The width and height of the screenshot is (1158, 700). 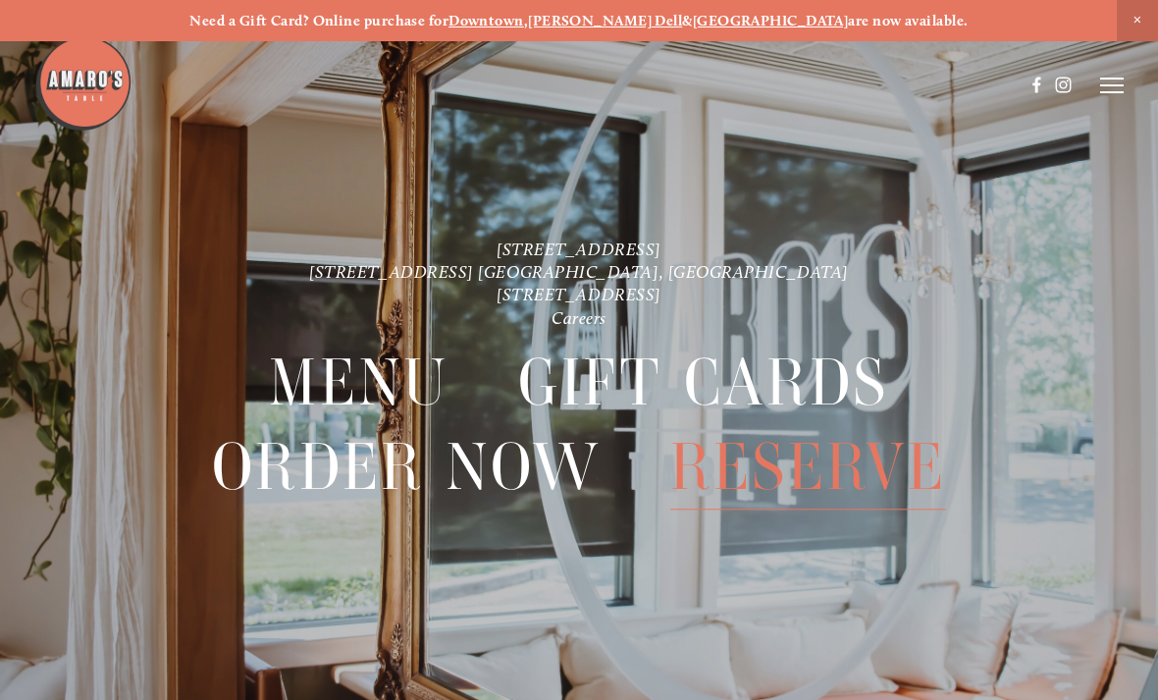 I want to click on strong: Need a Gift Card? Online purchase for, so click(x=319, y=21).